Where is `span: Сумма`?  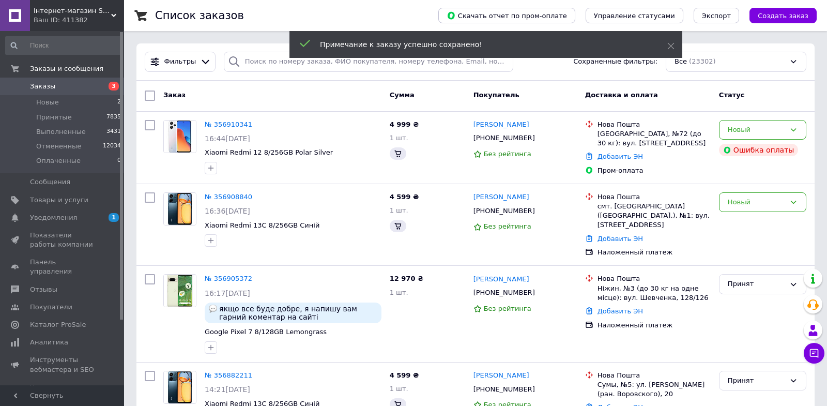
span: Сумма is located at coordinates (402, 95).